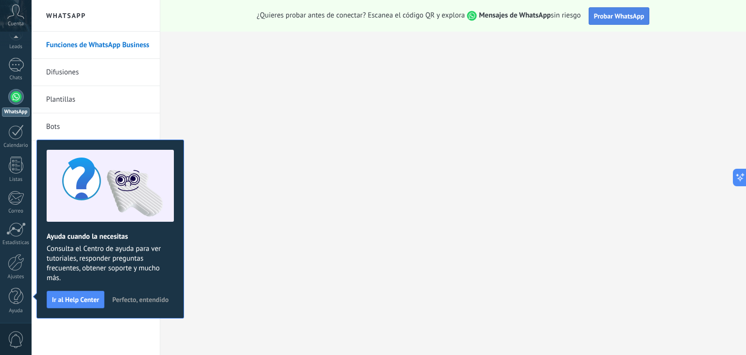  Describe the element at coordinates (16, 242) in the screenshot. I see `div: Estadísticas` at that location.